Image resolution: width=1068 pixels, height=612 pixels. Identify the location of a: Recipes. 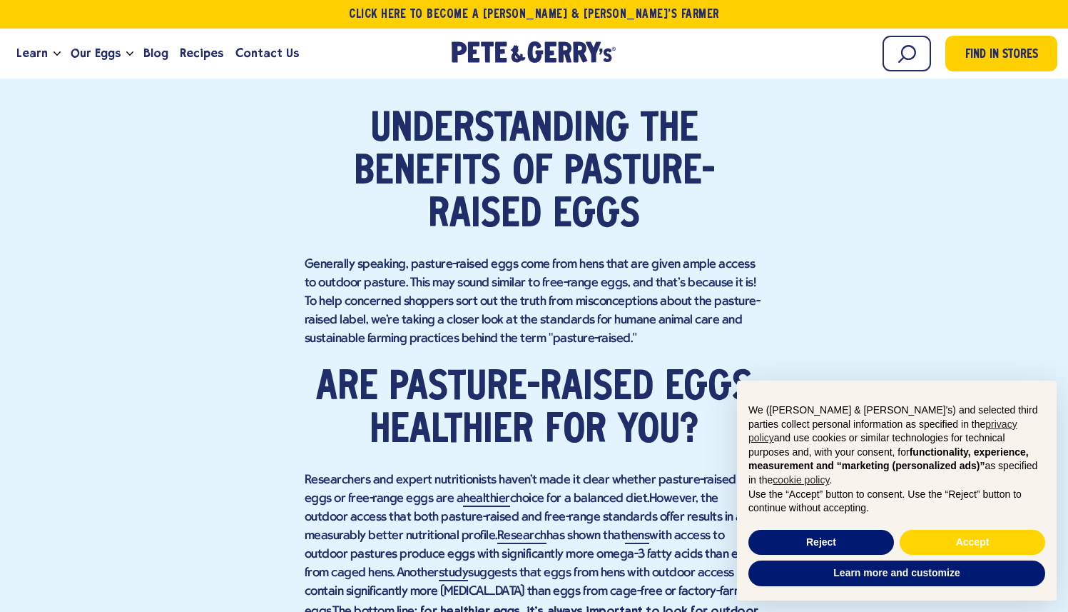
(201, 54).